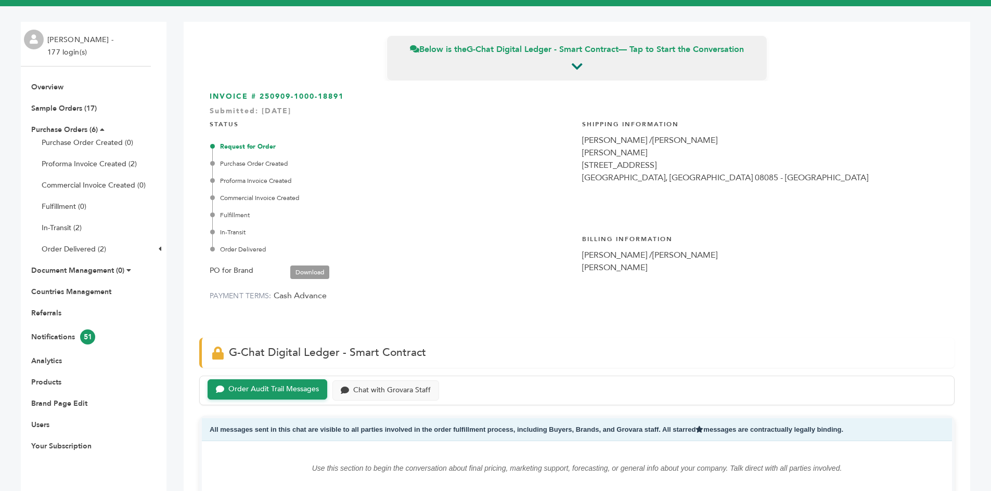  What do you see at coordinates (61, 446) in the screenshot?
I see `a: Your Subscription` at bounding box center [61, 446].